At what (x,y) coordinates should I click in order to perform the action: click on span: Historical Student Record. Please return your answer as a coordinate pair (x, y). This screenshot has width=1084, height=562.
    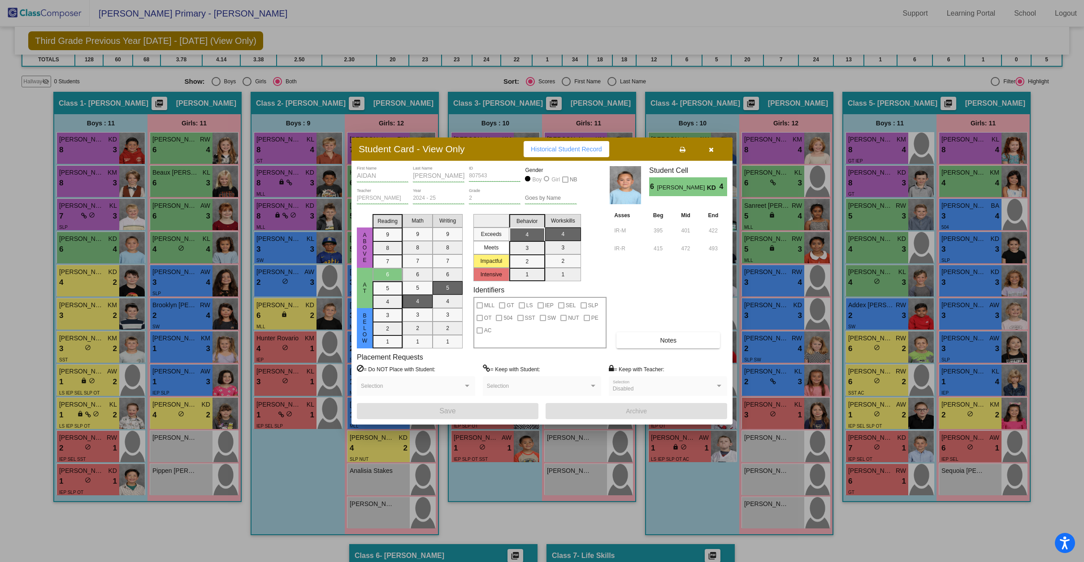
    Looking at the image, I should click on (566, 149).